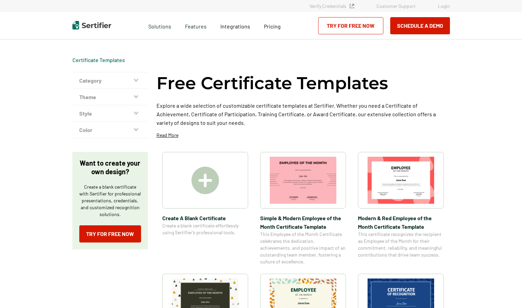 This screenshot has width=522, height=308. What do you see at coordinates (99, 60) in the screenshot?
I see `a: Certificate Templates` at bounding box center [99, 60].